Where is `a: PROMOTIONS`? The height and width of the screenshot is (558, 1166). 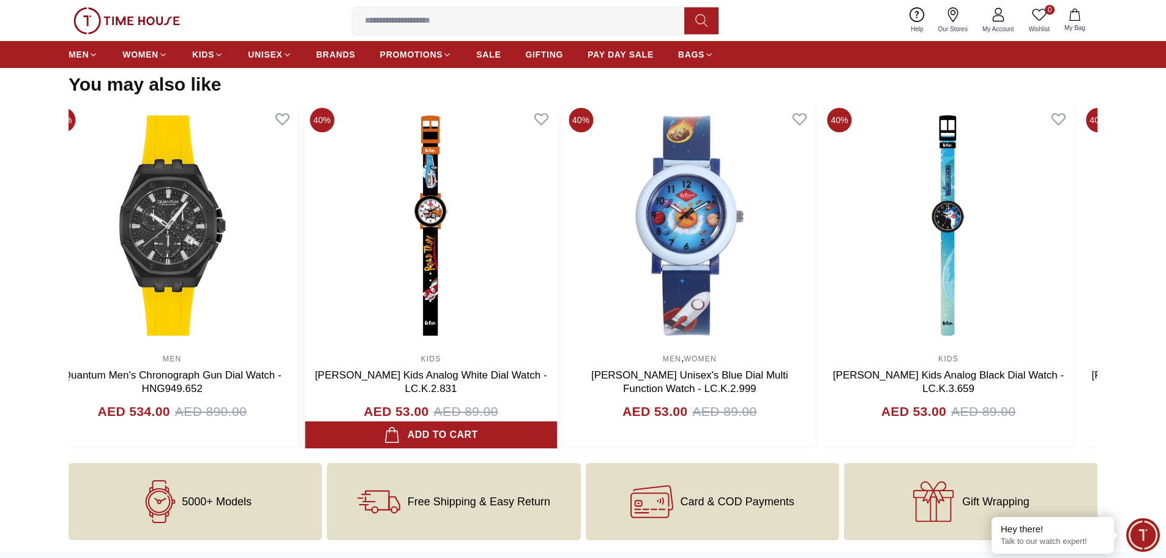 a: PROMOTIONS is located at coordinates (416, 54).